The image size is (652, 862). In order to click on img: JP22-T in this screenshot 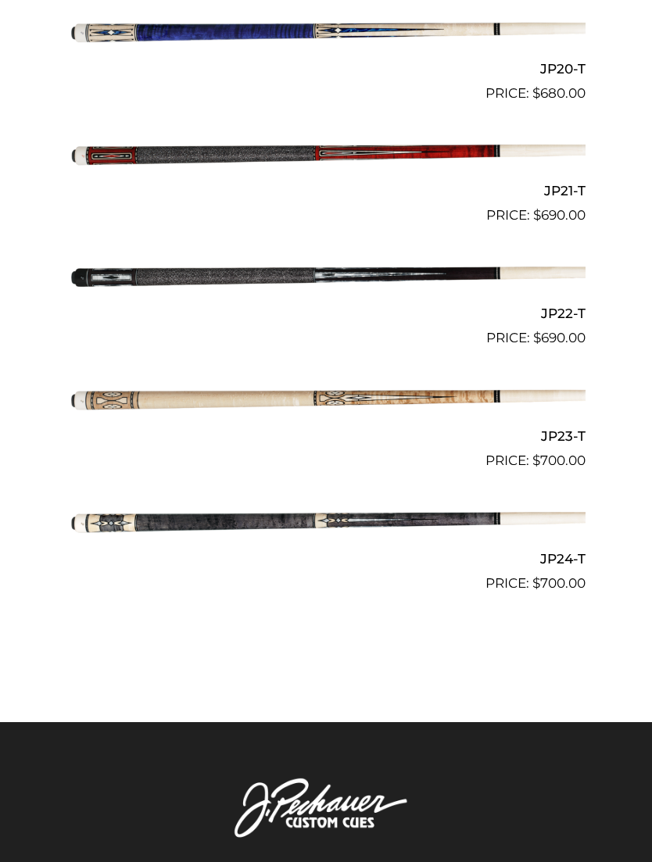, I will do `click(326, 275)`.